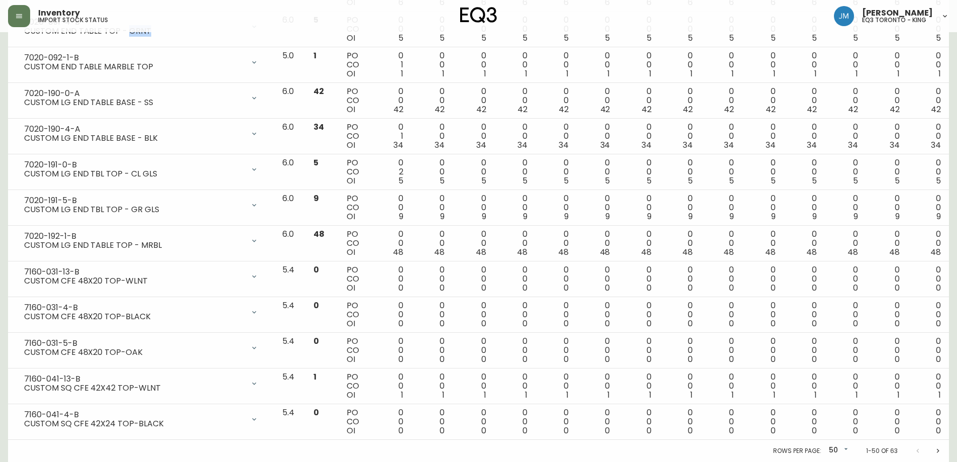 The image size is (957, 462). Describe the element at coordinates (134, 423) in the screenshot. I see `div: CUSTOM SQ CFE 42X24 TOP-BLACK` at that location.